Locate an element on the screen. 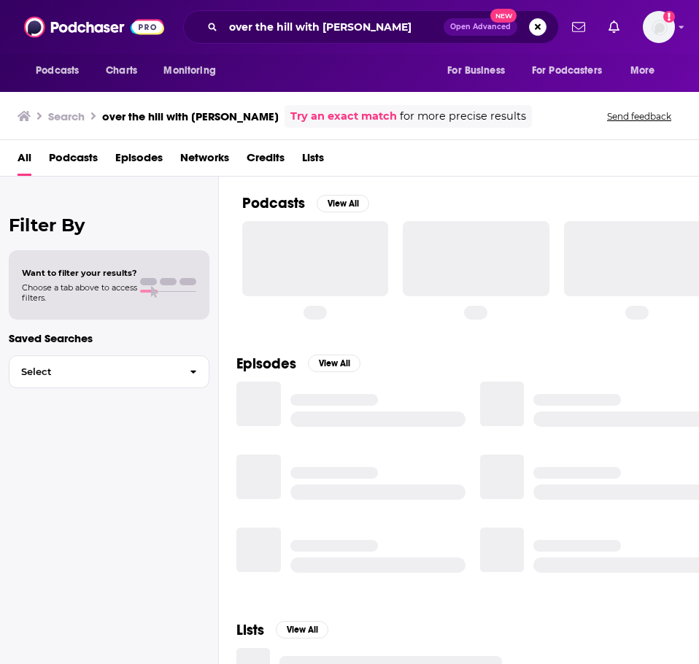  button: Send feedback is located at coordinates (639, 116).